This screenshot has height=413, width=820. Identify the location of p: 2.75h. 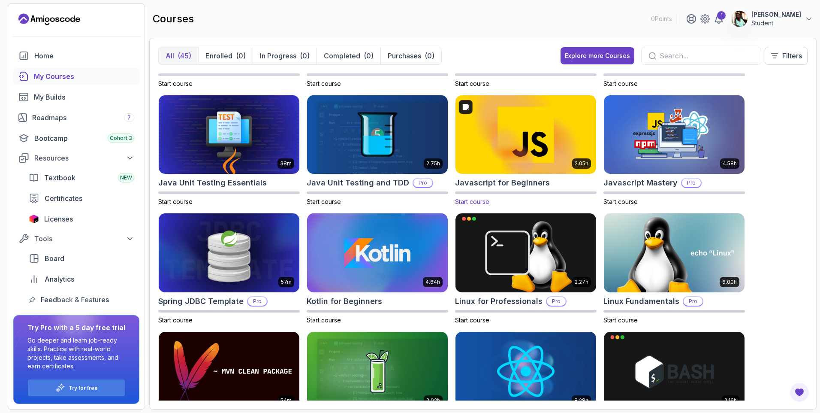
(433, 163).